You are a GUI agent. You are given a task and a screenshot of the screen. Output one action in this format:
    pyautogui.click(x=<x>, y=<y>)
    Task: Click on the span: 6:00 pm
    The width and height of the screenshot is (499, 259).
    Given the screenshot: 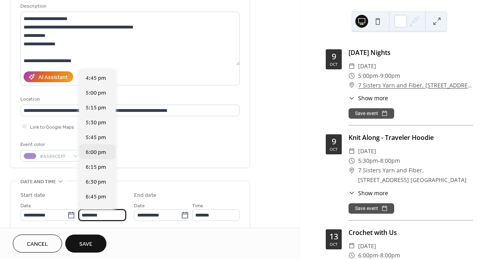 What is the action you would take?
    pyautogui.click(x=96, y=152)
    